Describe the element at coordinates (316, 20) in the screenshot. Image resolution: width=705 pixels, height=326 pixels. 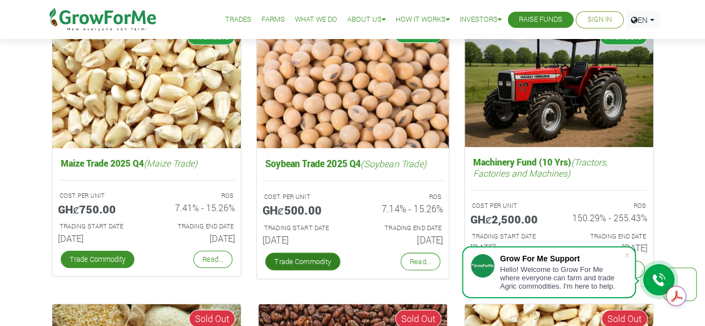
I see `a: What We Do` at that location.